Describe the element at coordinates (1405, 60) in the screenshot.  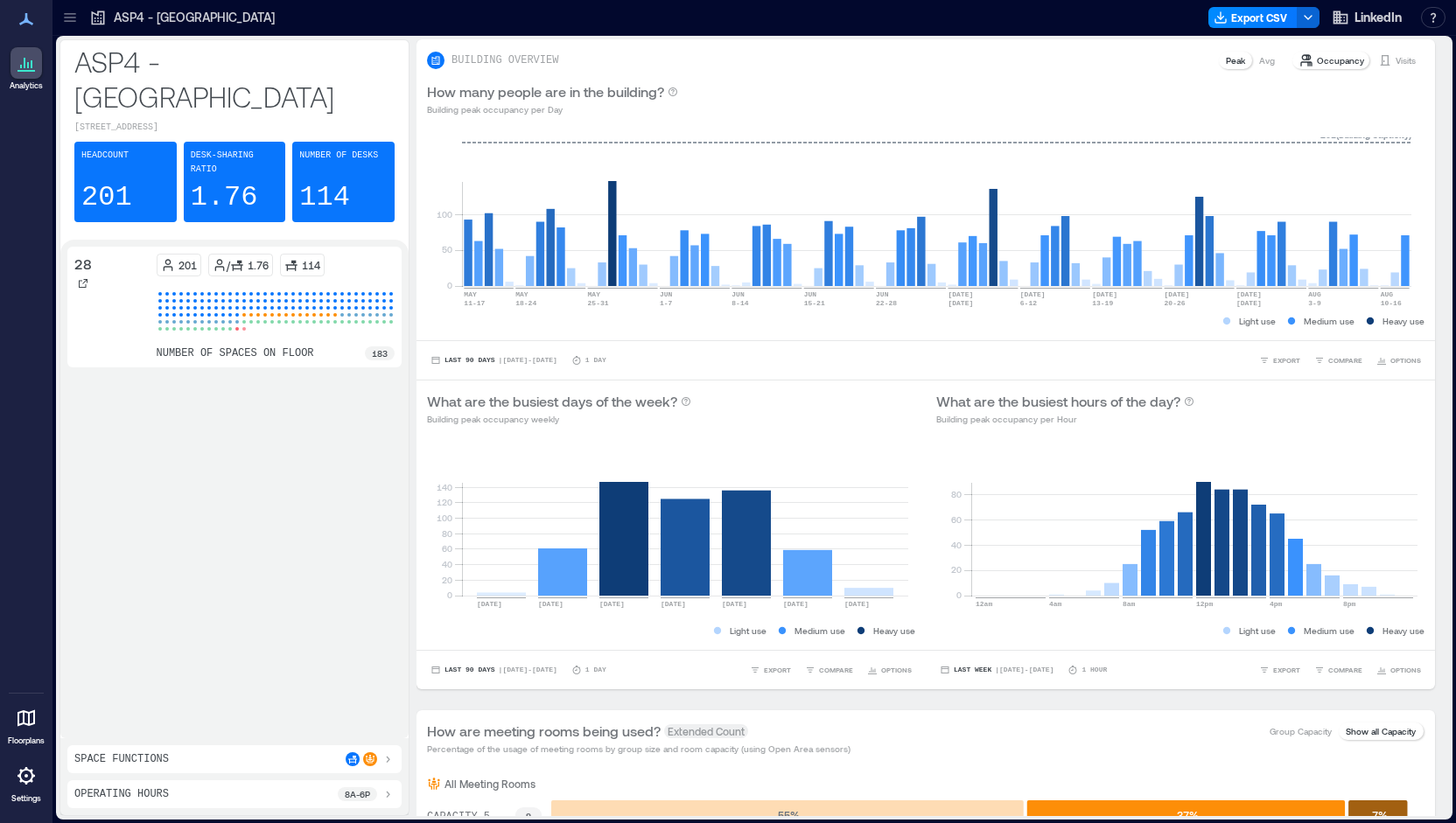
I see `p: Visits` at that location.